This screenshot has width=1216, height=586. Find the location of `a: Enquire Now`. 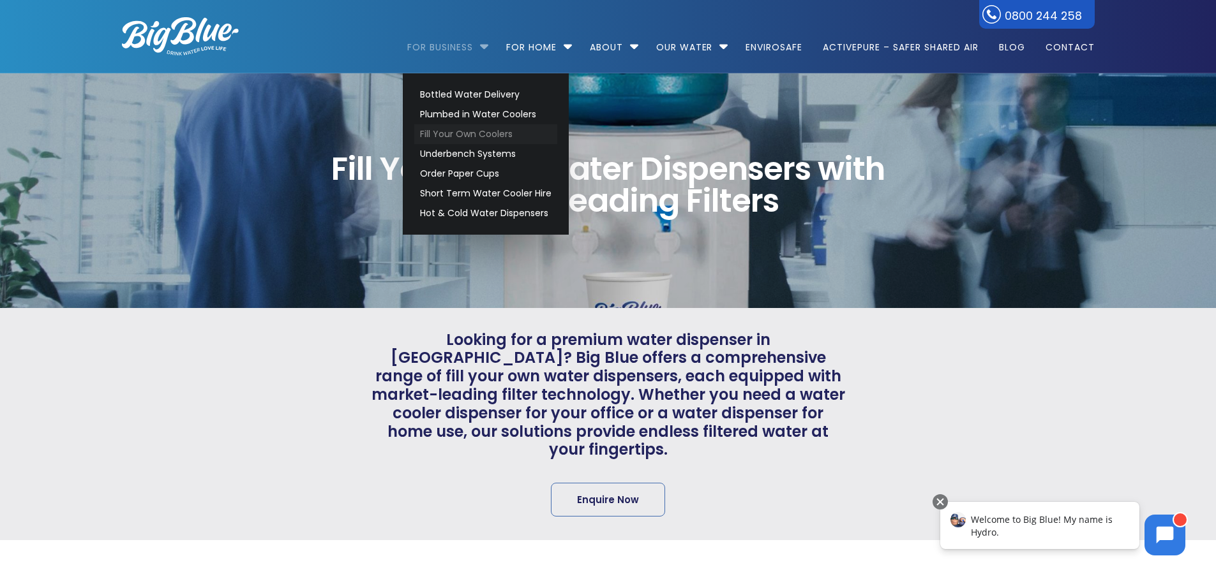

a: Enquire Now is located at coordinates (608, 500).